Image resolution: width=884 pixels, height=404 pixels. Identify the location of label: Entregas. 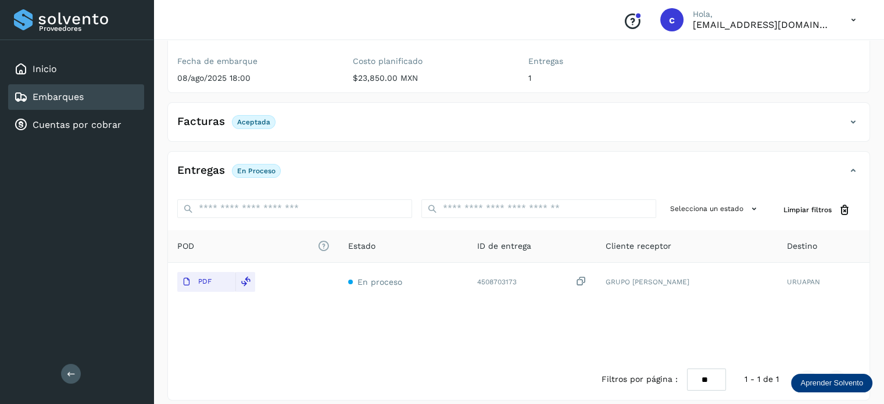
(607, 61).